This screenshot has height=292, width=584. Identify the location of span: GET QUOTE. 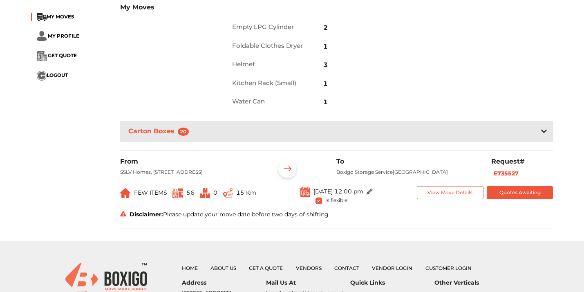
(62, 55).